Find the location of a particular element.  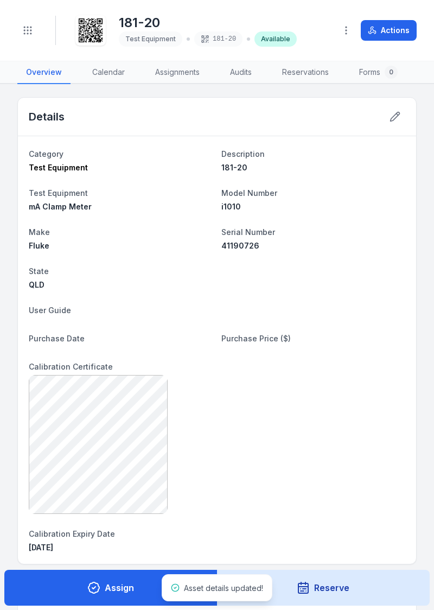

span: mA Clamp Meter is located at coordinates (60, 206).